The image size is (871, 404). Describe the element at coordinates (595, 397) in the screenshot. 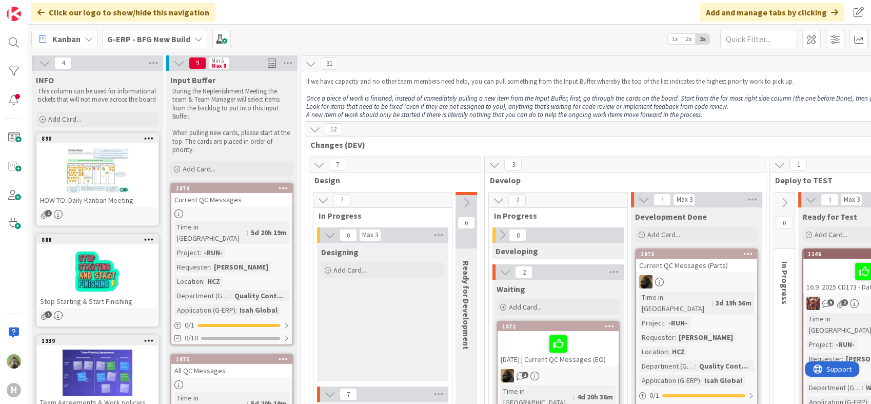

I see `div: 4d 20h 36m` at that location.